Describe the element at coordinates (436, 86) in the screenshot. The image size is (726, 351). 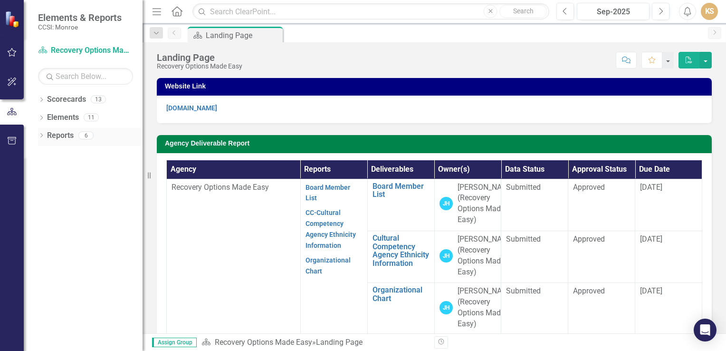
I see `h3: Website Link` at that location.